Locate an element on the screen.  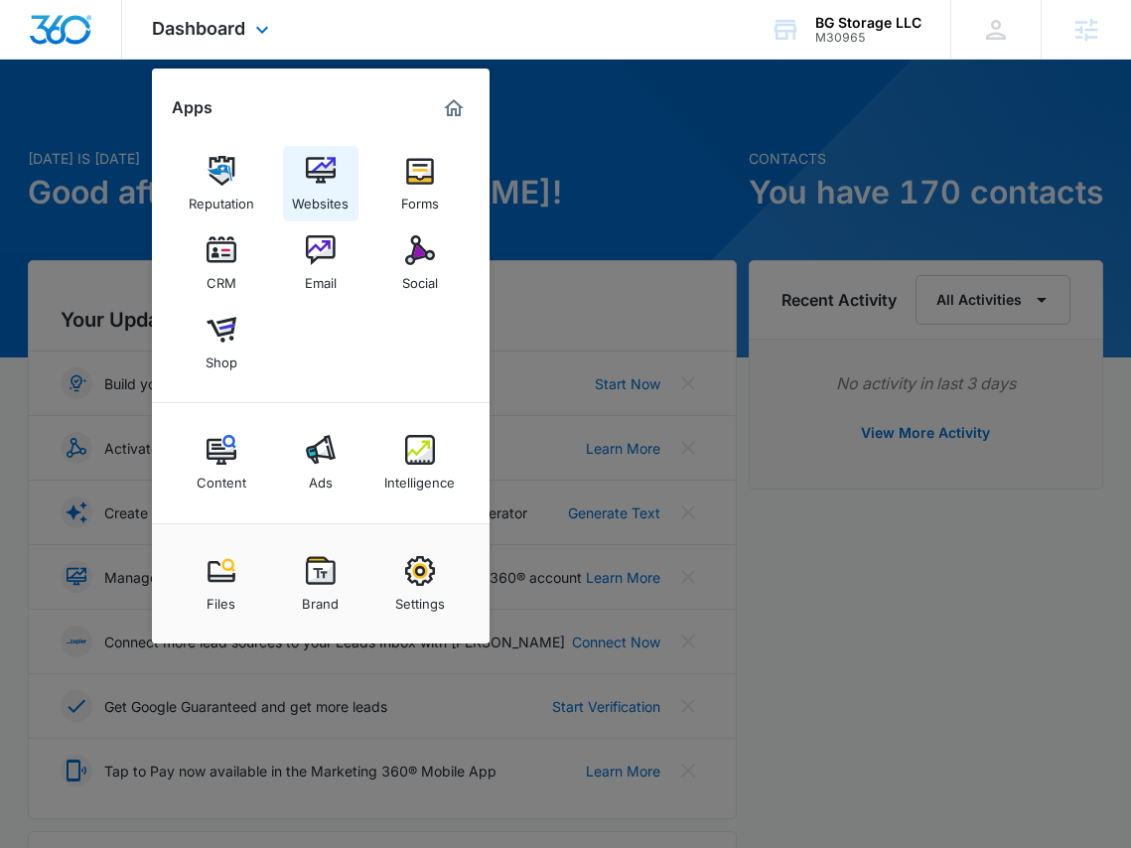
div: Files is located at coordinates (220, 599).